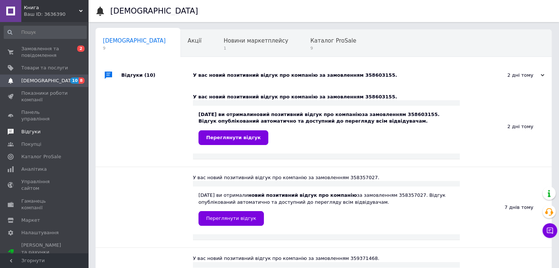 This screenshot has width=559, height=268. Describe the element at coordinates (74, 81) in the screenshot. I see `span: 10` at that location.